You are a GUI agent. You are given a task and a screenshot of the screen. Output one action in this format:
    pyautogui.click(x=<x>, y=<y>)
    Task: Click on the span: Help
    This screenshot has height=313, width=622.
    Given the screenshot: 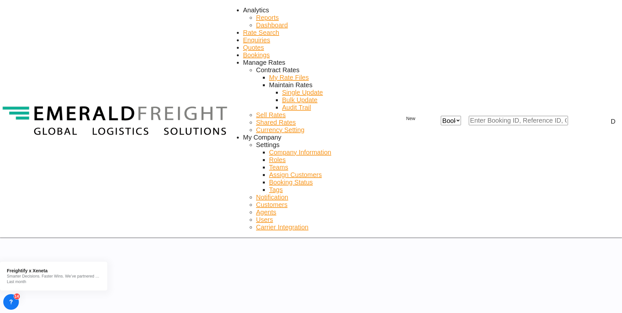 What is the action you would take?
    pyautogui.click(x=594, y=121)
    